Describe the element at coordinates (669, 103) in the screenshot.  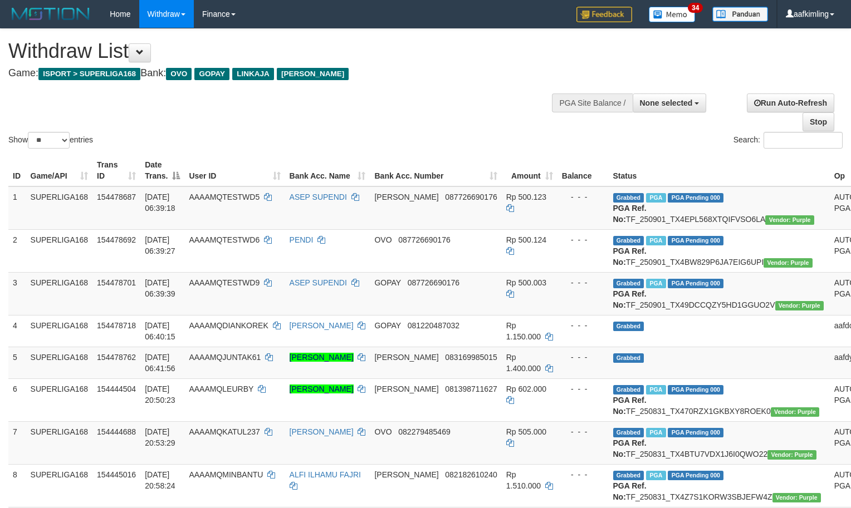
I see `button: None selected` at that location.